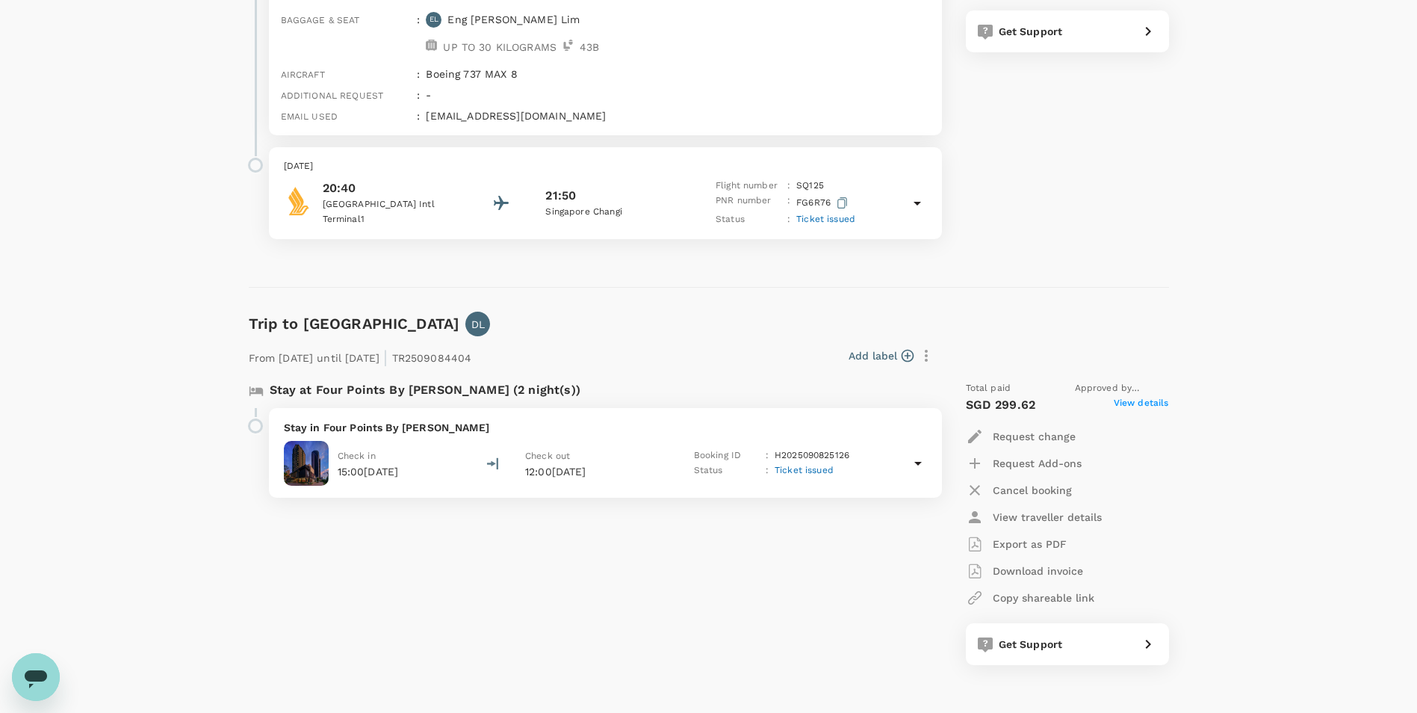  Describe the element at coordinates (823, 202) in the screenshot. I see `p: FG6R76` at that location.